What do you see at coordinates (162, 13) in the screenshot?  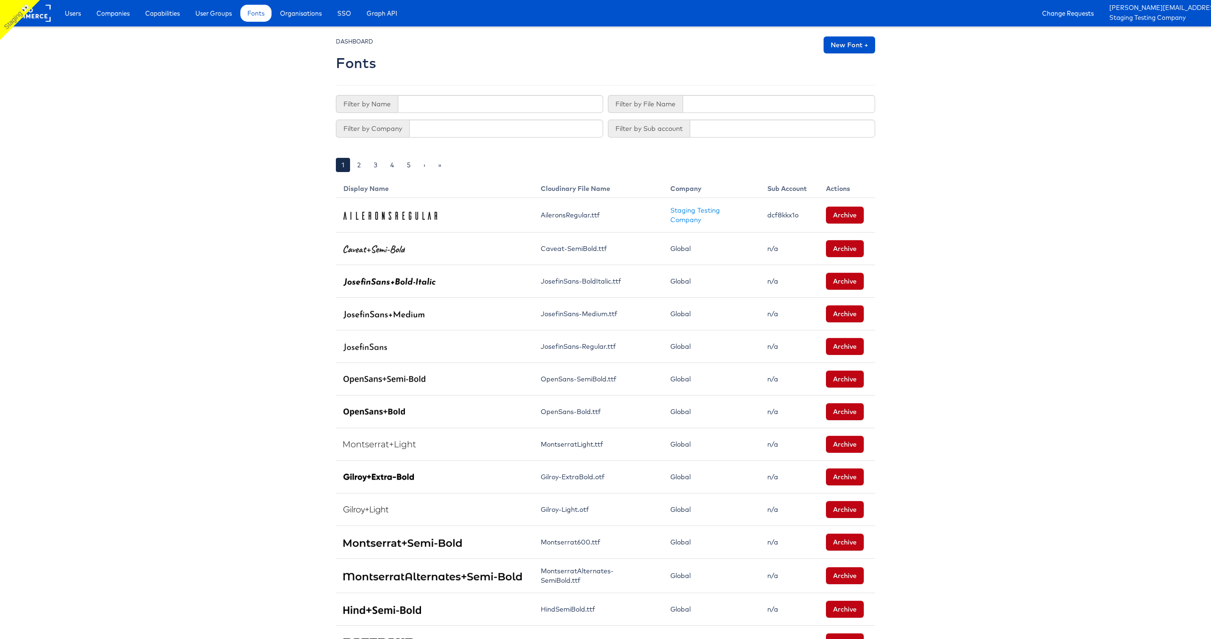 I see `span: Capabilities` at bounding box center [162, 13].